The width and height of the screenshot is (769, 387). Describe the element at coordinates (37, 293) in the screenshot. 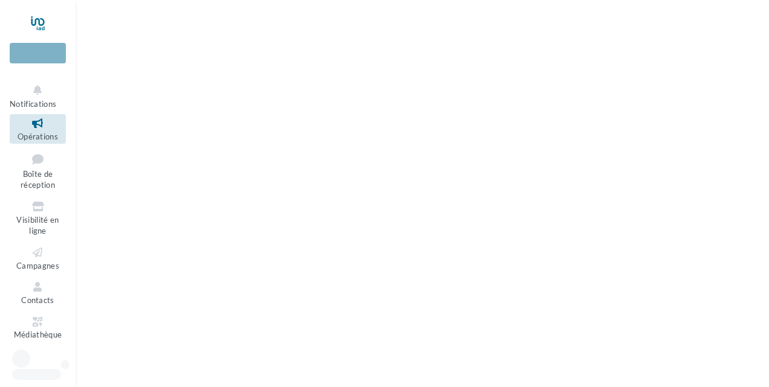

I see `a: Contacts` at that location.